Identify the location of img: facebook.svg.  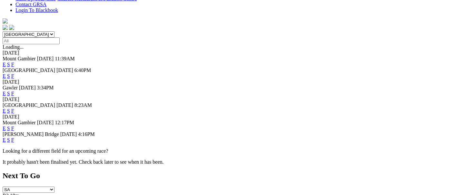
(5, 27).